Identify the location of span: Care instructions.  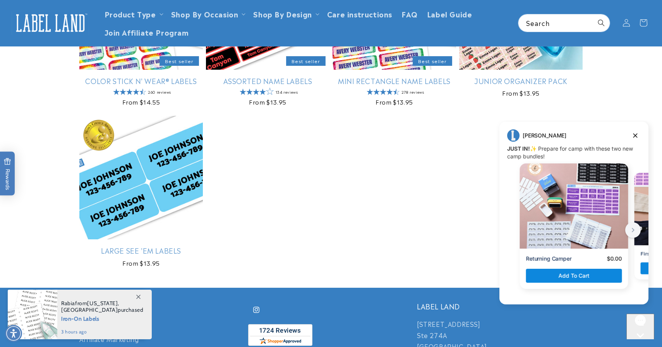
(360, 14).